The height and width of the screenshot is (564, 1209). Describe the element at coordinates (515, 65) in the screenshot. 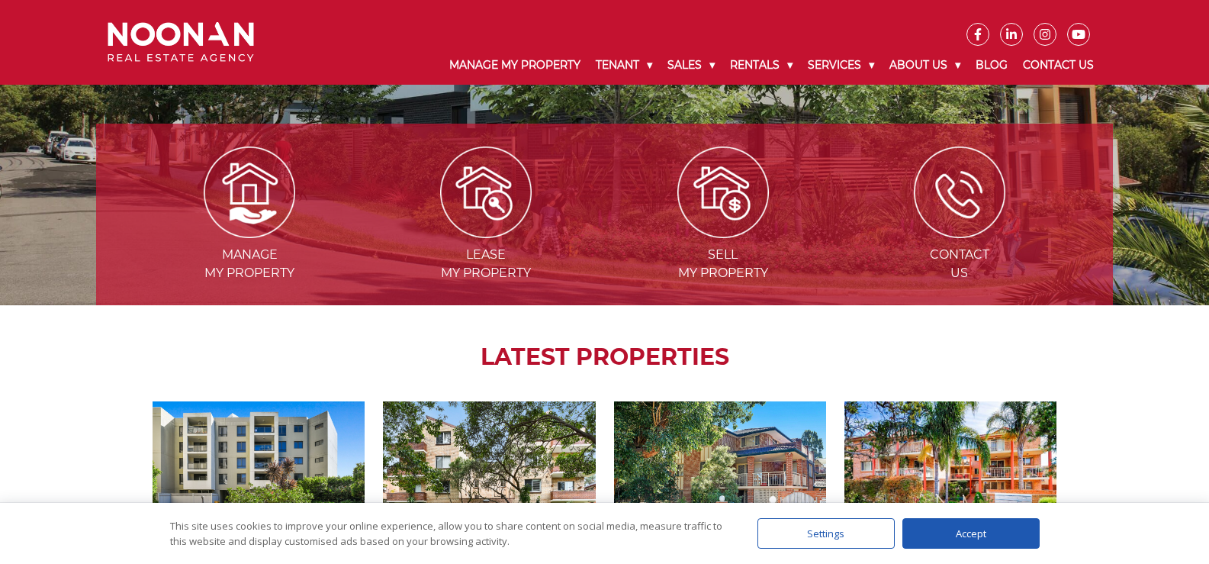

I see `a: Manage My Property` at that location.